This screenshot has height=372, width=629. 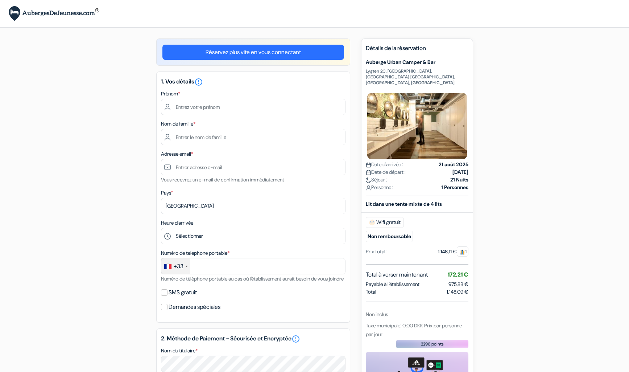 What do you see at coordinates (253, 52) in the screenshot?
I see `a: Réservez plus vite en vous connectant` at bounding box center [253, 52].